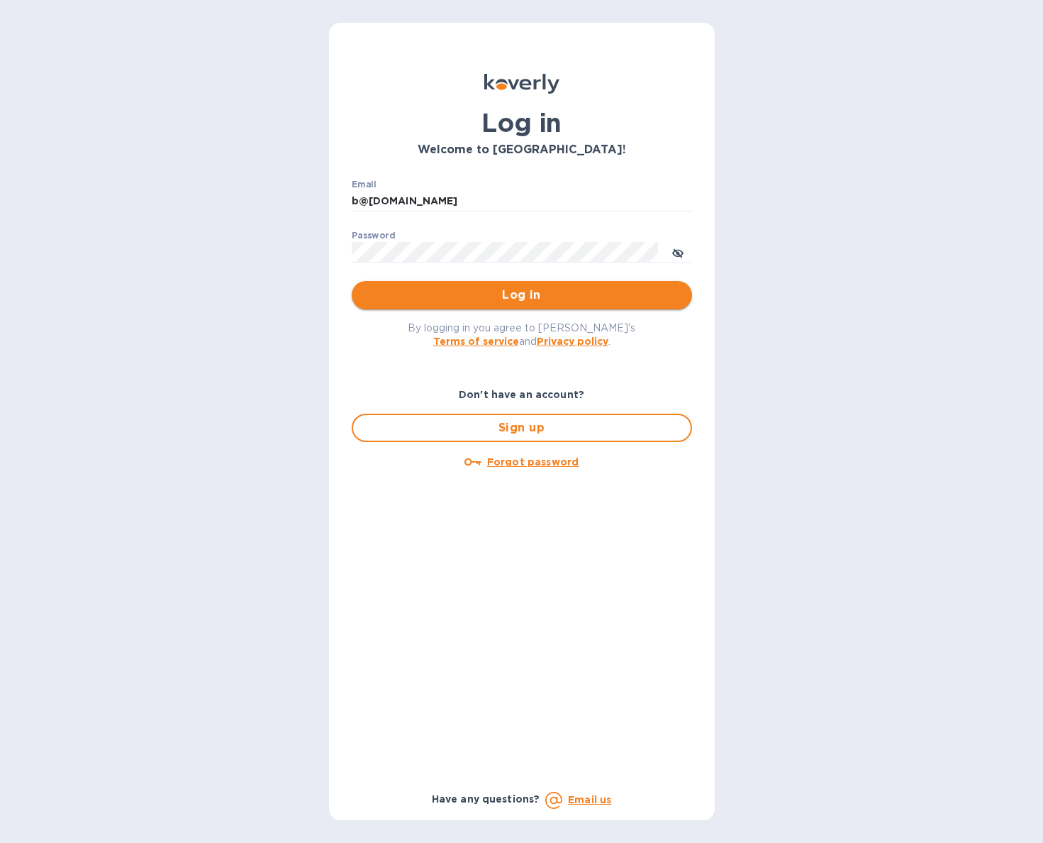 This screenshot has height=843, width=1043. What do you see at coordinates (533, 462) in the screenshot?
I see `u: Forgot password` at bounding box center [533, 462].